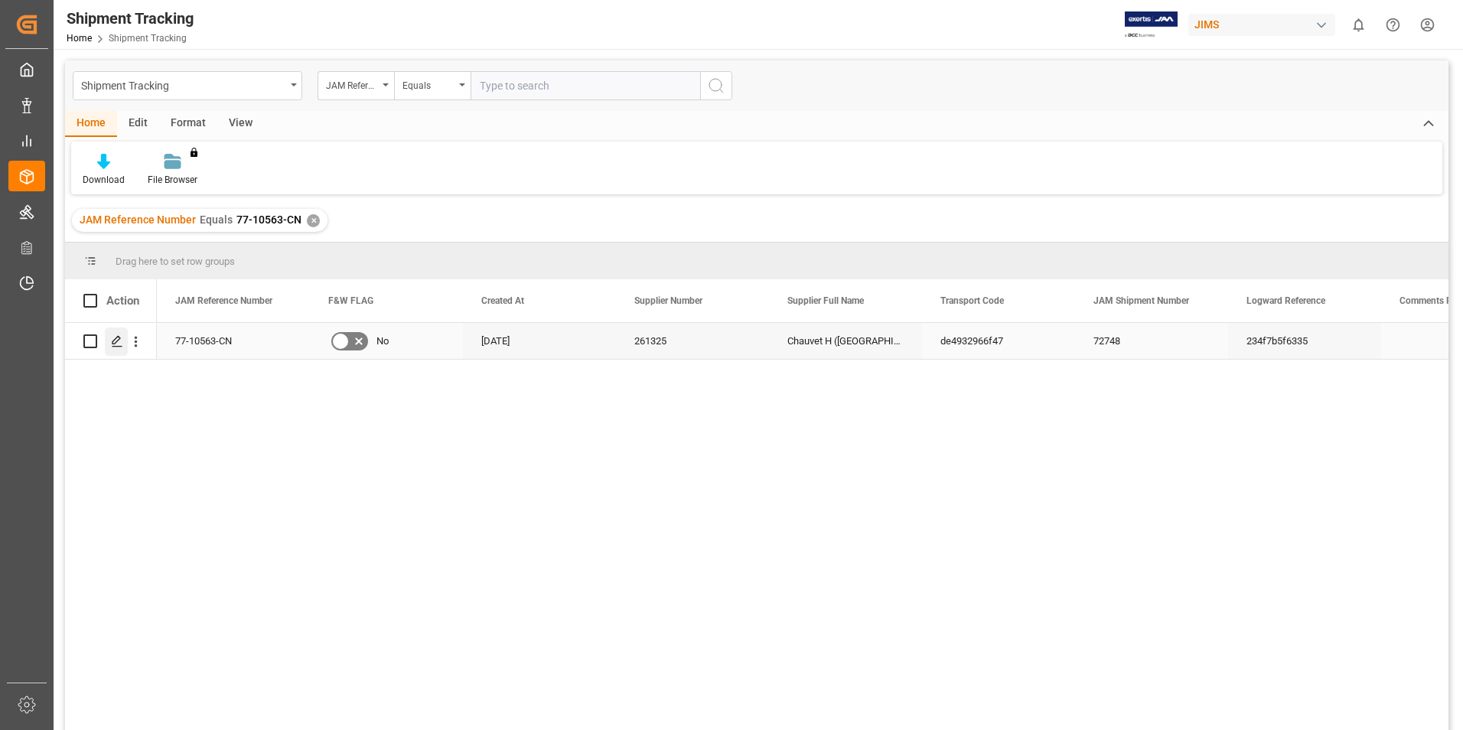 Image resolution: width=1463 pixels, height=730 pixels. I want to click on div: Equals, so click(428, 83).